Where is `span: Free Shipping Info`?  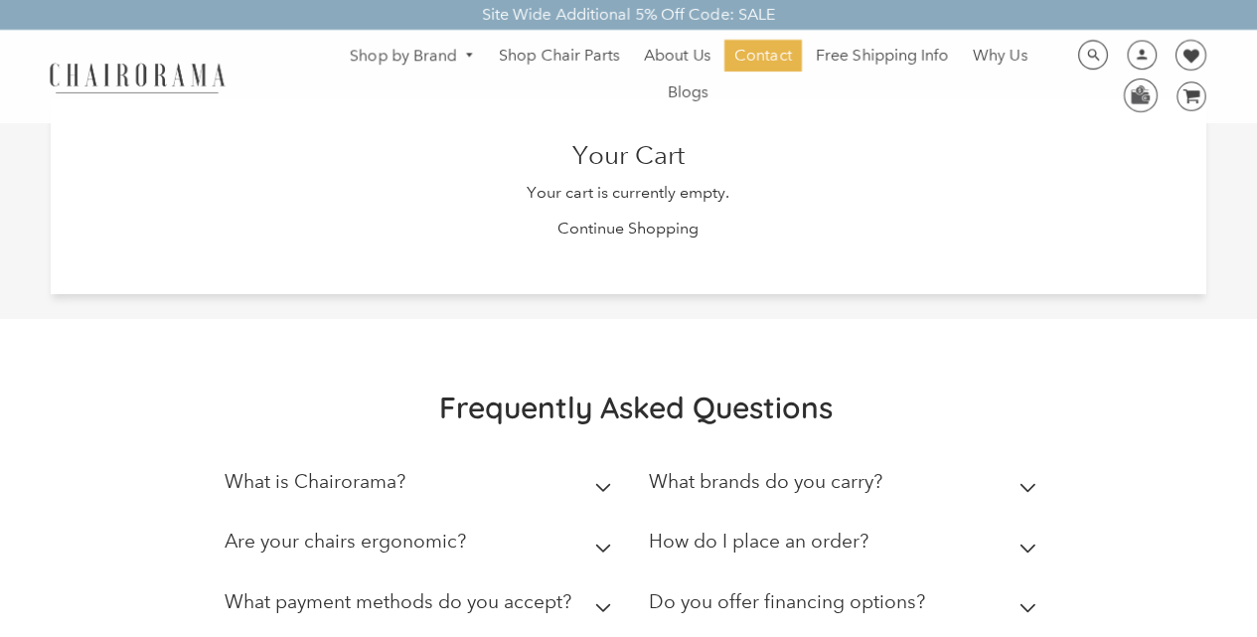
span: Free Shipping Info is located at coordinates (883, 56).